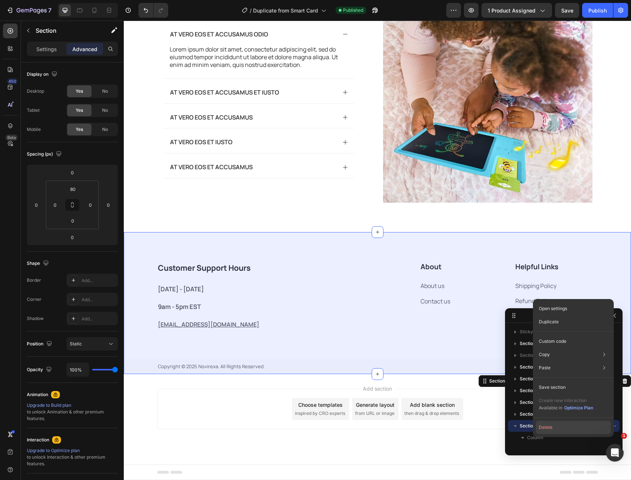 This screenshot has width=631, height=480. I want to click on button: Delete, so click(574, 427).